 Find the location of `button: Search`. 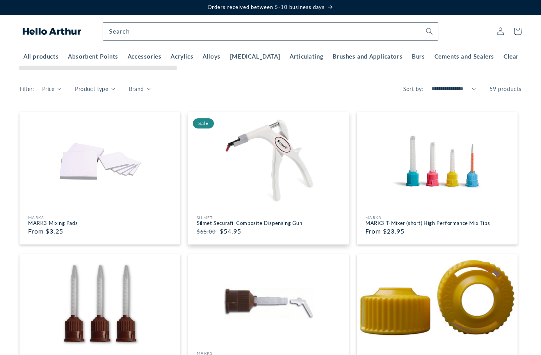

button: Search is located at coordinates (429, 31).